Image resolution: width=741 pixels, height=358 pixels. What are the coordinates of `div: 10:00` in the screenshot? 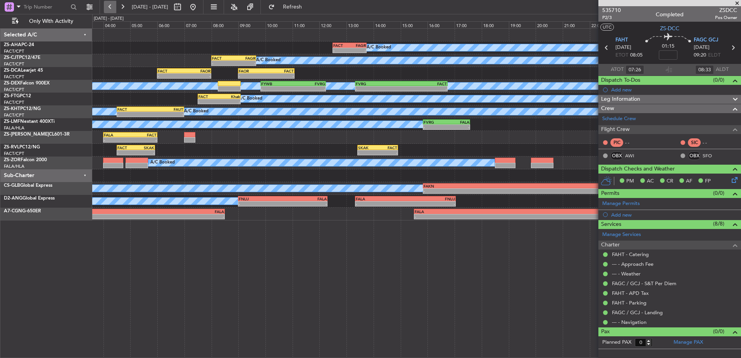 It's located at (279, 25).